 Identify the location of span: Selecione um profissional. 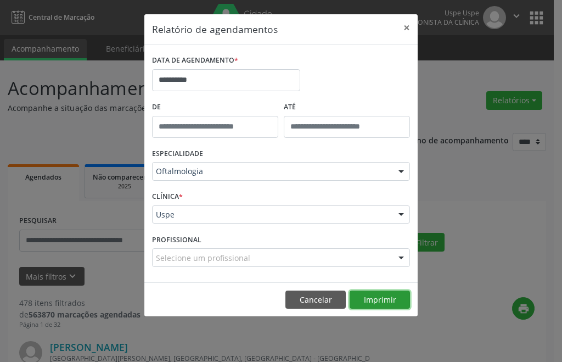
(203, 257).